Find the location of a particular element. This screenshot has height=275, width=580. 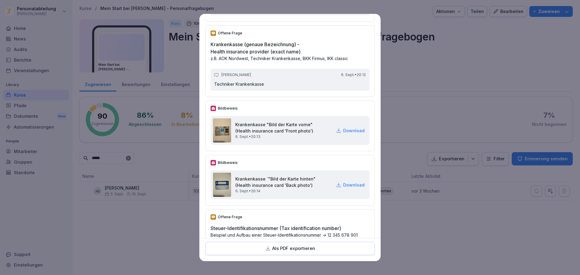

h2: Krankenkasse (genaue Bezeichnung) - Health insurance provider (exact name) is located at coordinates (290, 48).